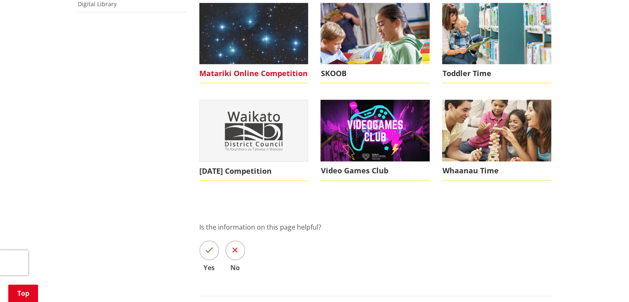 The width and height of the screenshot is (629, 302). I want to click on span: Toddler Time, so click(497, 74).